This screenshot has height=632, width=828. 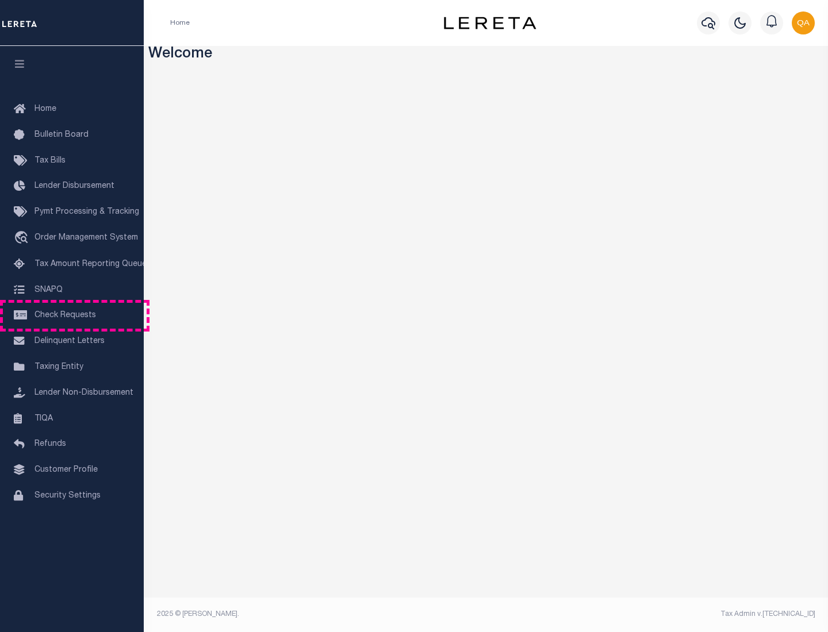 I want to click on span: Check Requests, so click(x=65, y=316).